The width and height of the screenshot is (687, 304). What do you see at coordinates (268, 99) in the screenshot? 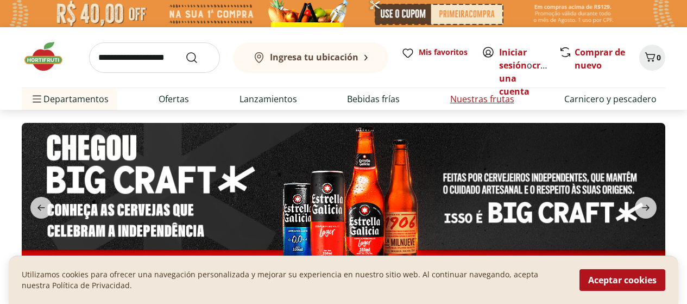
I see `a: Lanzamientos` at bounding box center [268, 99].